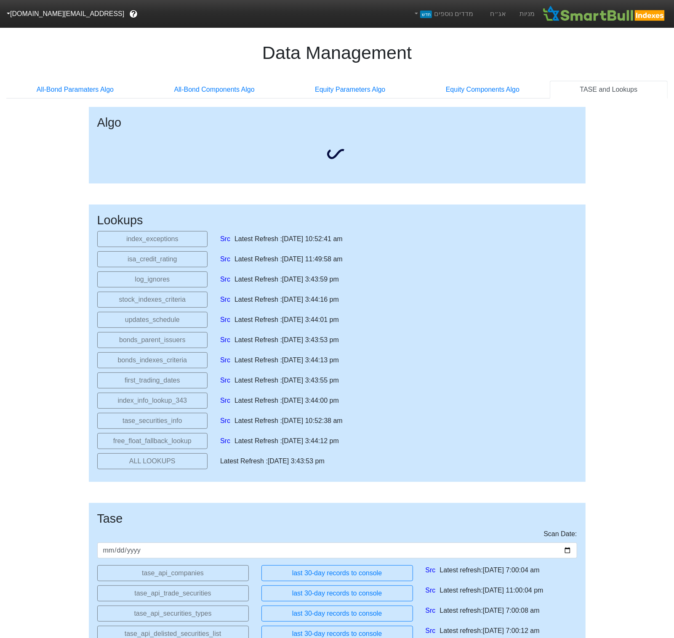  I want to click on span: חדש, so click(426, 14).